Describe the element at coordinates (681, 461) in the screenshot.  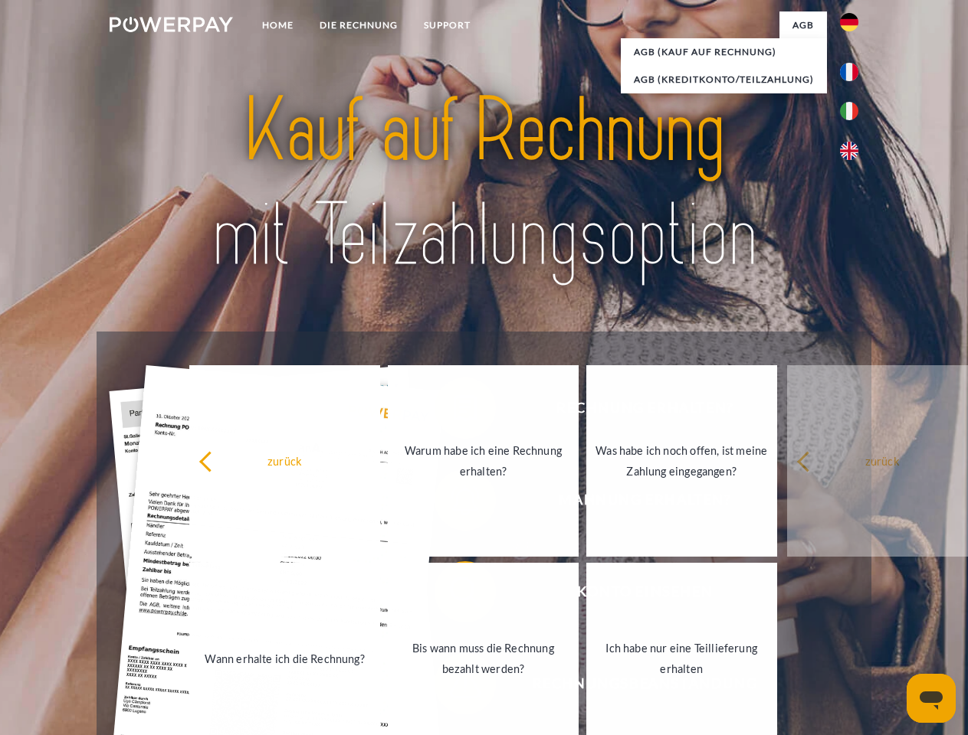
I see `div: Was habe ich noch offen, ist meine Zahlung eingegangen?` at that location.